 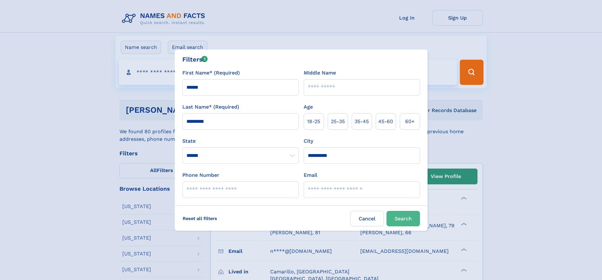 What do you see at coordinates (195, 59) in the screenshot?
I see `div: Filters` at bounding box center [195, 59].